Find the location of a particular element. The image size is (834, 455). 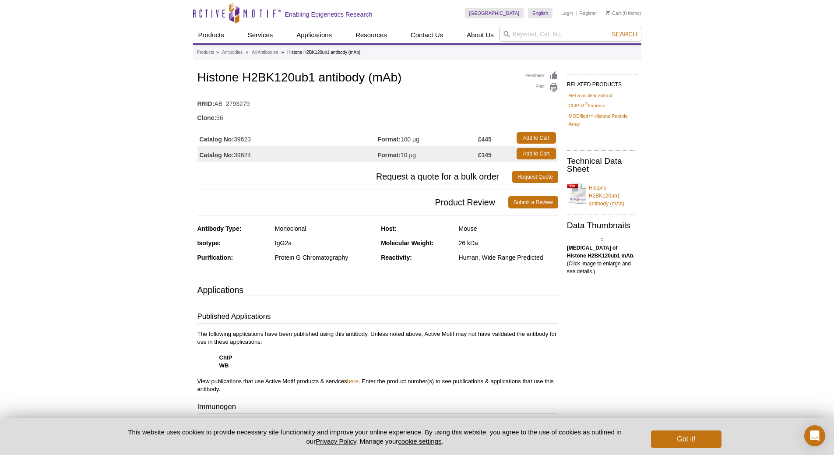

a: MODified™ Histone Peptide Array is located at coordinates (602, 120).